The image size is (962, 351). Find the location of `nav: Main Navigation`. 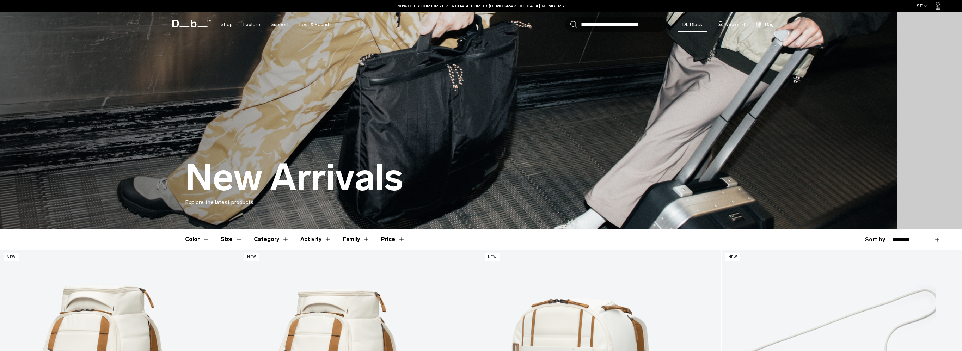

nav: Main Navigation is located at coordinates (275, 24).